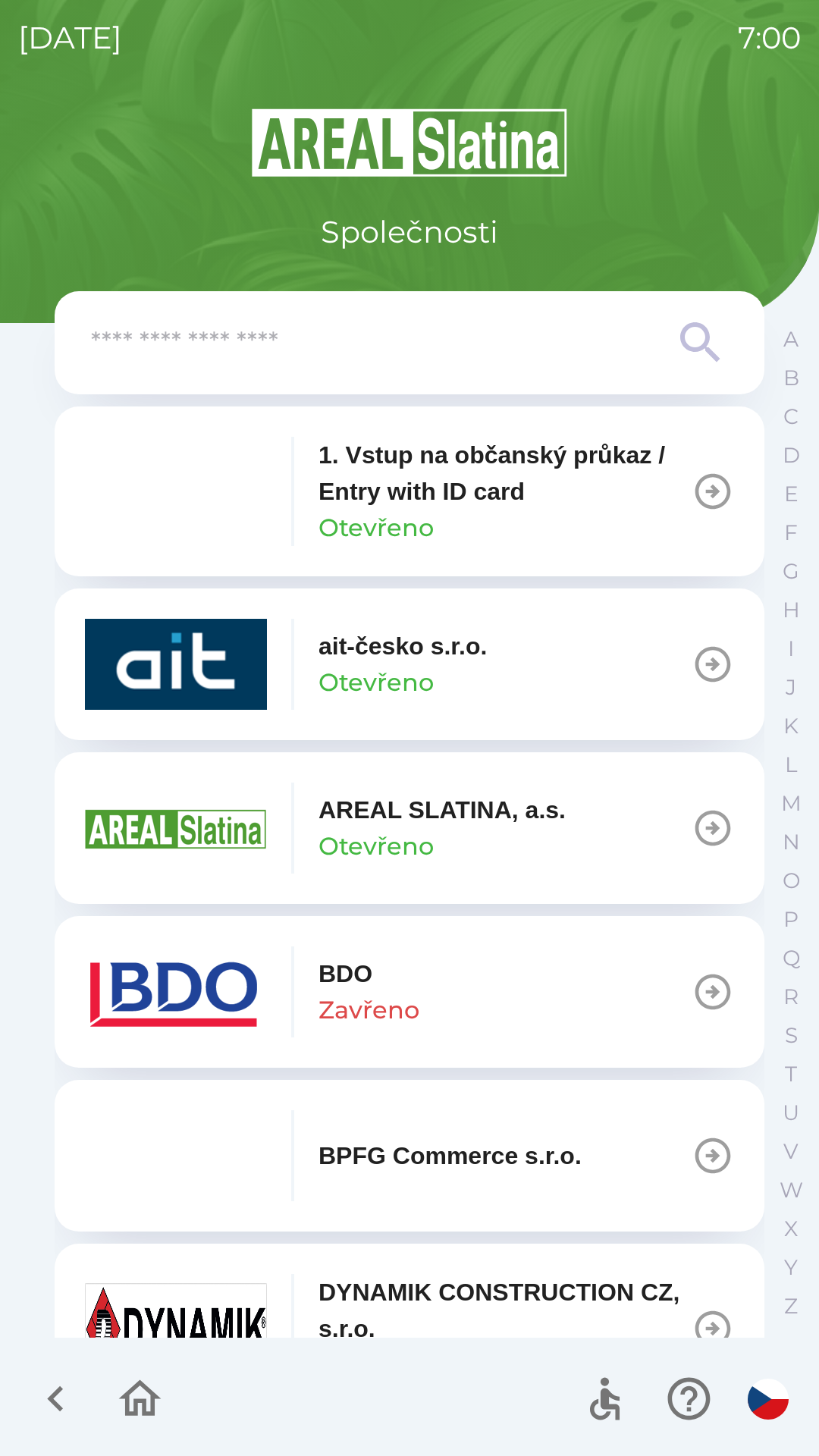 The width and height of the screenshot is (819, 1456). I want to click on img: 9aa1c191-0426-4a03-845b-4981a011e109.jpeg, so click(176, 1328).